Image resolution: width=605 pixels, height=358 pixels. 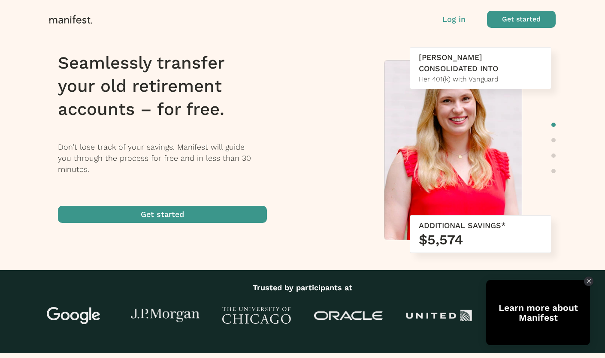 What do you see at coordinates (454, 19) in the screenshot?
I see `p: Log in` at bounding box center [454, 19].